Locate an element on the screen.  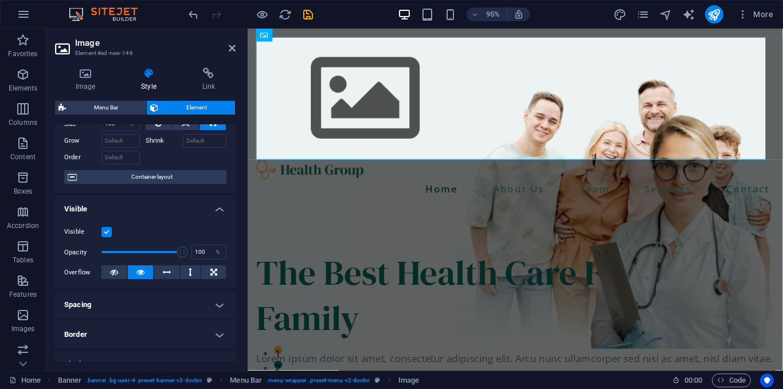
span: Code is located at coordinates (731, 380).